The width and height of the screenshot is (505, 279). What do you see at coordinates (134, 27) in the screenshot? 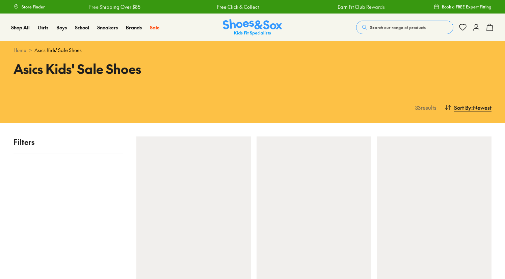
I see `span: Brands` at bounding box center [134, 27].